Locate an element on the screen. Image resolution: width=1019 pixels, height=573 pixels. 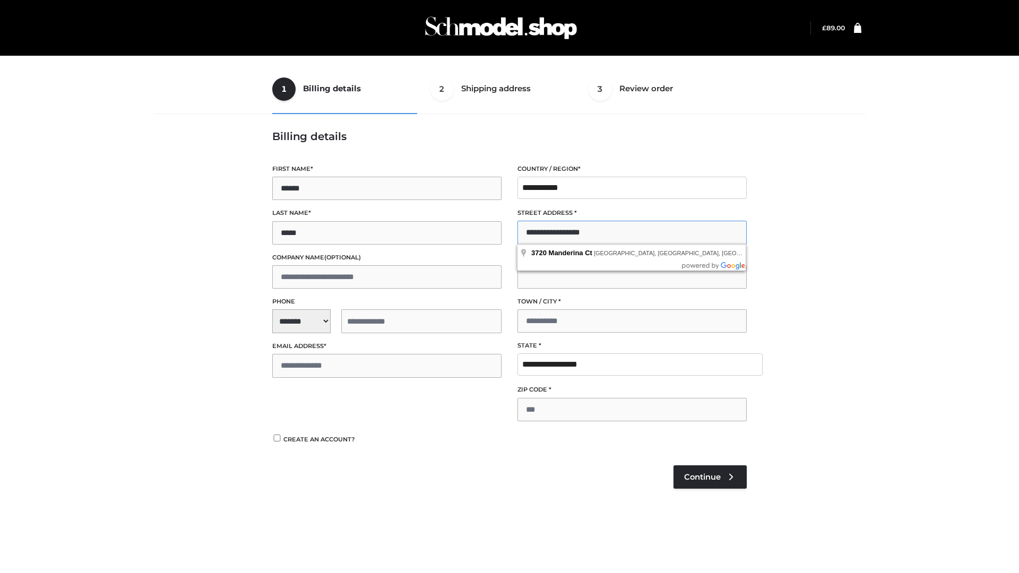
label: Street address is located at coordinates (632, 213).